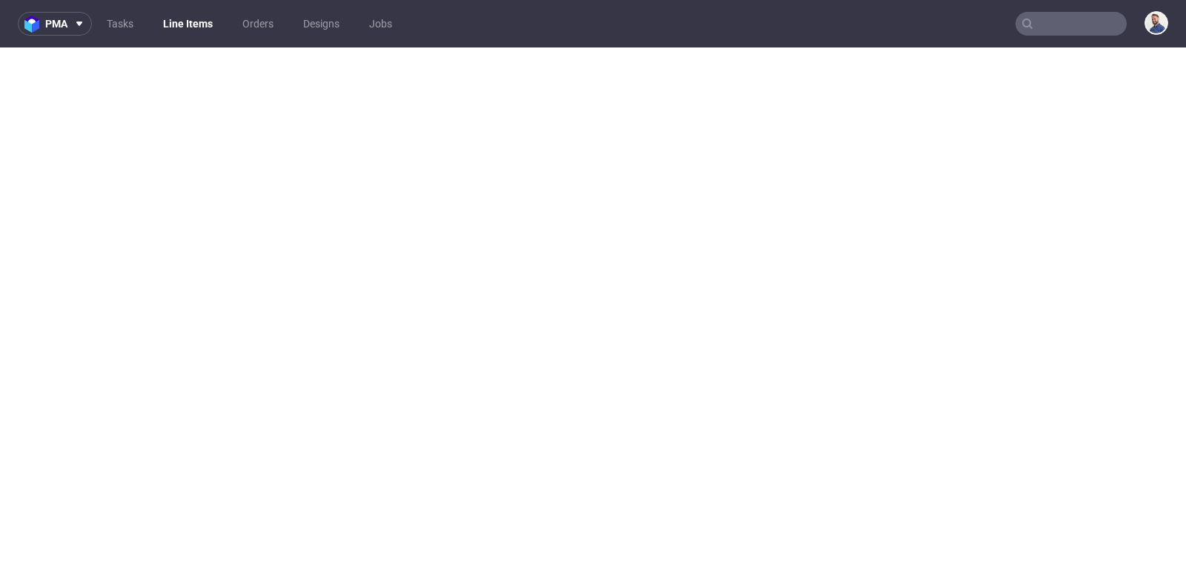  What do you see at coordinates (56, 24) in the screenshot?
I see `span: pma` at bounding box center [56, 24].